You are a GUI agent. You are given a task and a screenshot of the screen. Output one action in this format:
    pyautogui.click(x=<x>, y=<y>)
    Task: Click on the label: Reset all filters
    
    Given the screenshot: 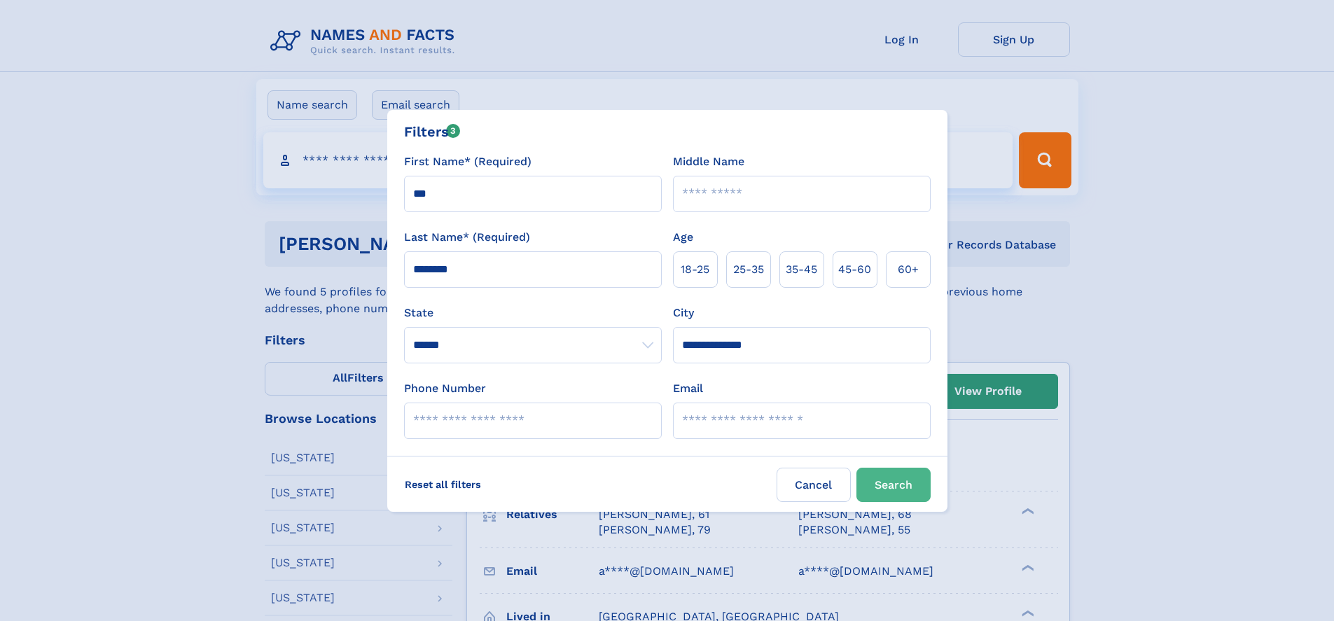 What is the action you would take?
    pyautogui.click(x=442, y=484)
    